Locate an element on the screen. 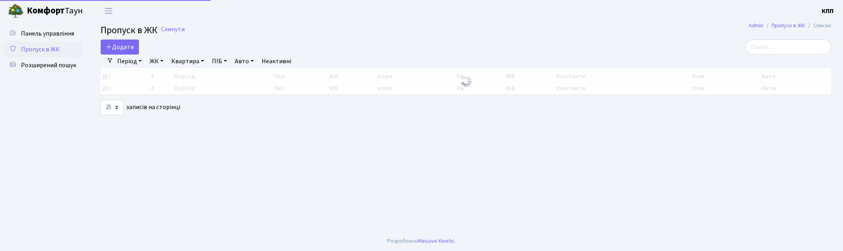  a: Авто is located at coordinates (244, 61).